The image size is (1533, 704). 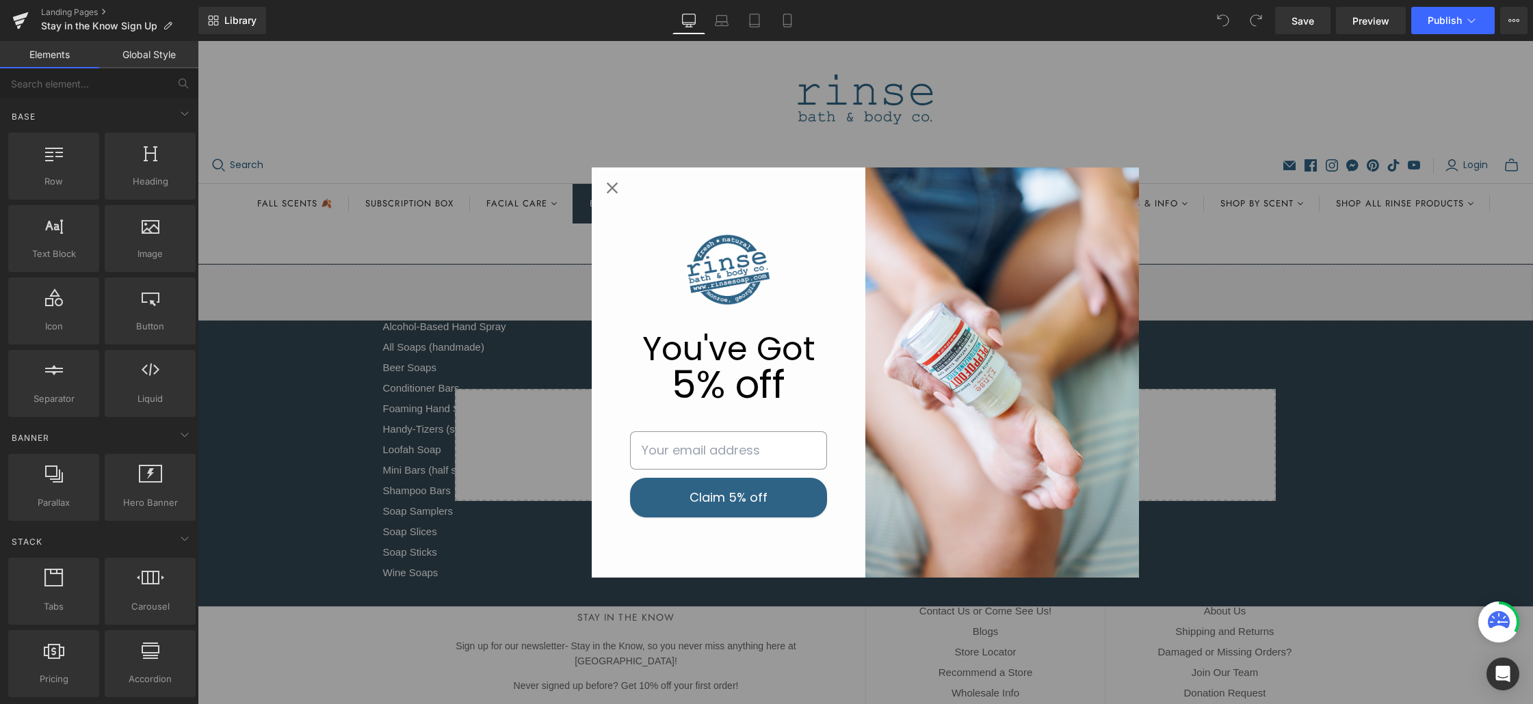 I want to click on span: Stack, so click(x=27, y=542).